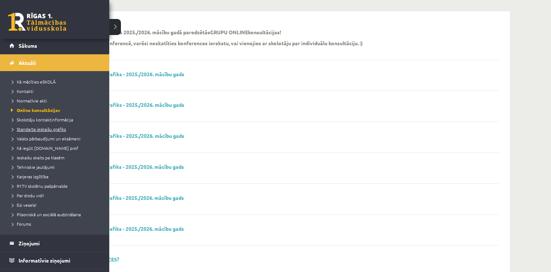 The image size is (551, 272). What do you see at coordinates (55, 157) in the screenshot?
I see `a: Ieskaišu skaits pa klasēm` at bounding box center [55, 157].